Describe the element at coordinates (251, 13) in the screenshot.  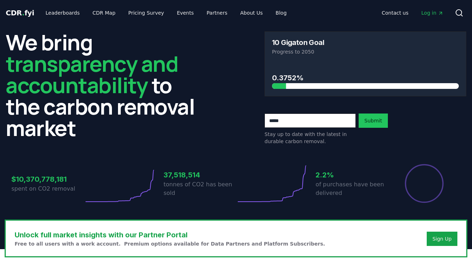
I see `a: About Us` at that location.